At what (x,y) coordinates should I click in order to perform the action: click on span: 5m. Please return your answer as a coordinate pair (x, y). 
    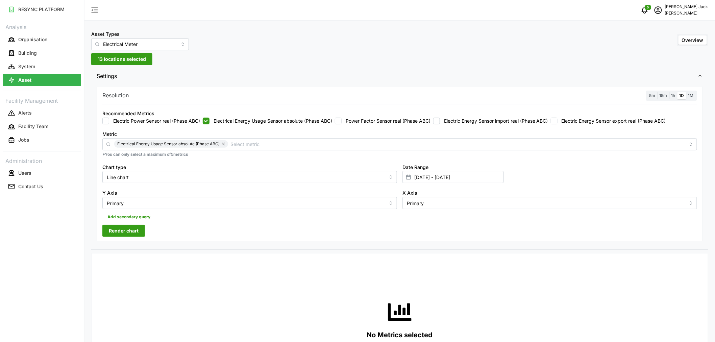
    Looking at the image, I should click on (653, 95).